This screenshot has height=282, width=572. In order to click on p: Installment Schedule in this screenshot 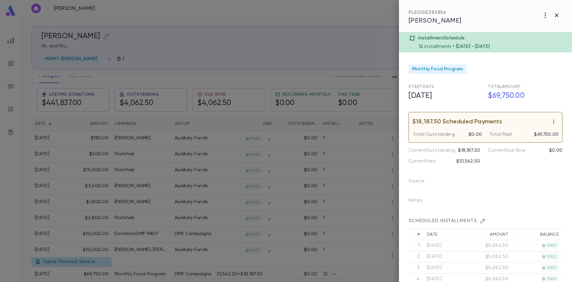, I will do `click(442, 38)`.